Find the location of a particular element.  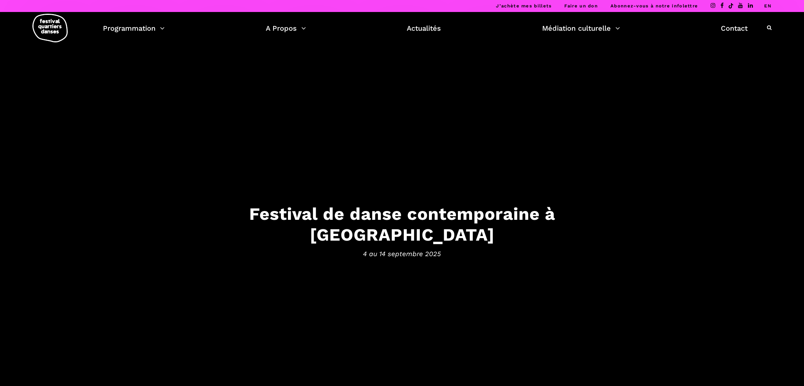

span: 4 au 14 septembre 2025 is located at coordinates (402, 253).